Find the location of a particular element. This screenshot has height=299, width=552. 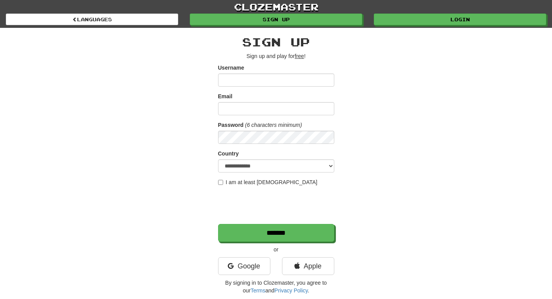

a: Apple is located at coordinates (308, 266).